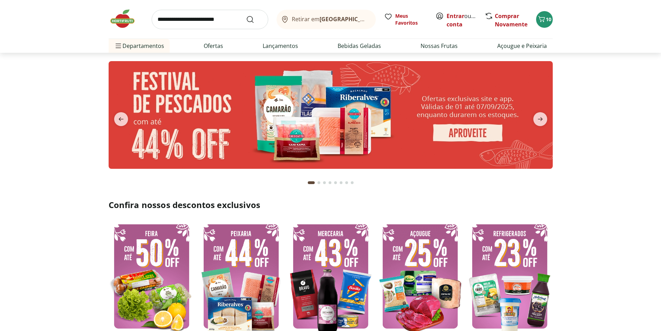  Describe the element at coordinates (210, 19) in the screenshot. I see `input: search` at that location.